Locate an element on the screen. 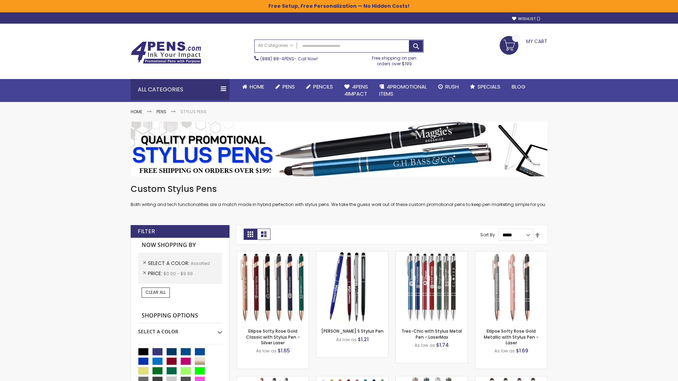 The height and width of the screenshot is (381, 678). img: Ellipse Softy Rose Gold Classic with Stylus Pen - Silver Laser-Assorted is located at coordinates (272, 287).